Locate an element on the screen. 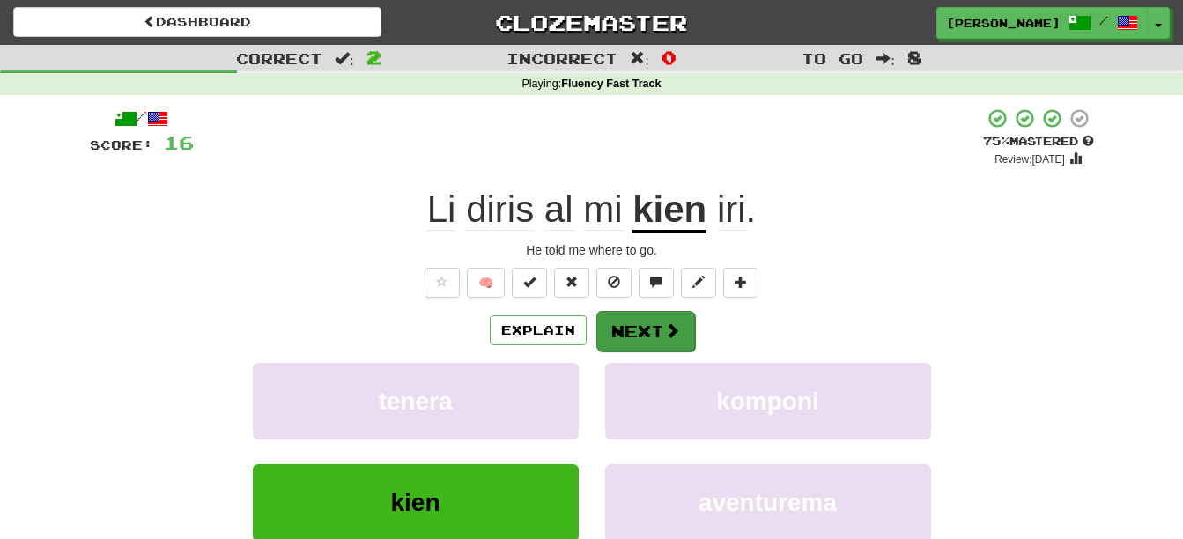 This screenshot has height=539, width=1183. a: Dashboard is located at coordinates (197, 22).